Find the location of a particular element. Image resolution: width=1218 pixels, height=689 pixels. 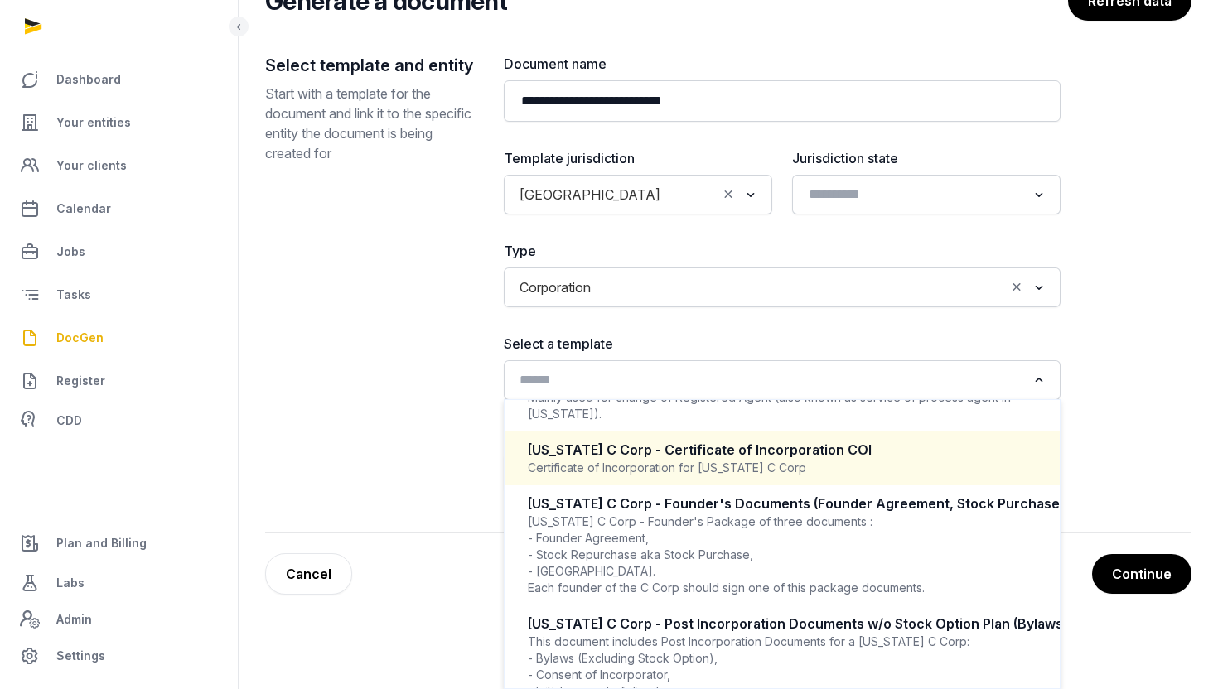

label: Document name is located at coordinates (782, 64).